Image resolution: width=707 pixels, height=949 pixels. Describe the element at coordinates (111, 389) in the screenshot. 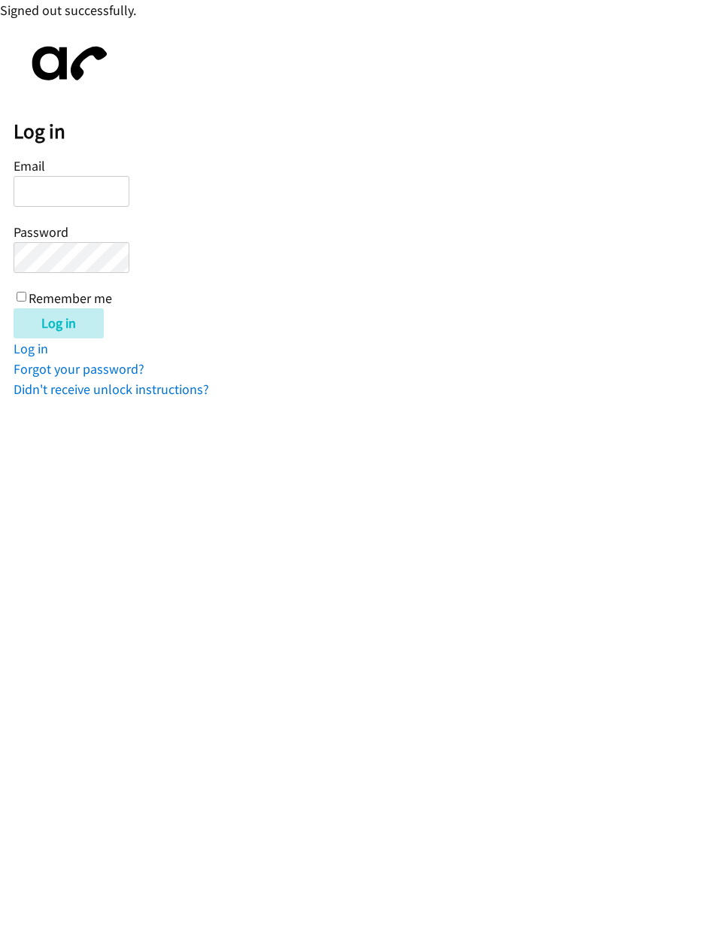

I see `a: Didn't receive unlock instructions?` at that location.